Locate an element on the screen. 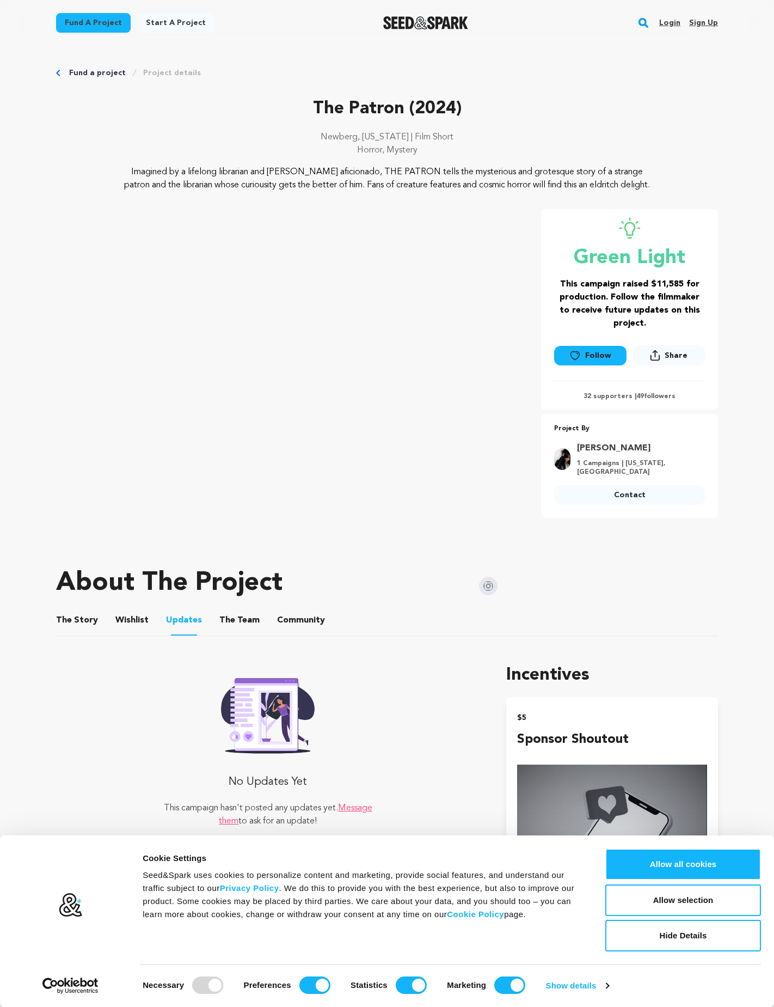 This screenshot has width=774, height=1007. h2: $5 is located at coordinates (612, 718).